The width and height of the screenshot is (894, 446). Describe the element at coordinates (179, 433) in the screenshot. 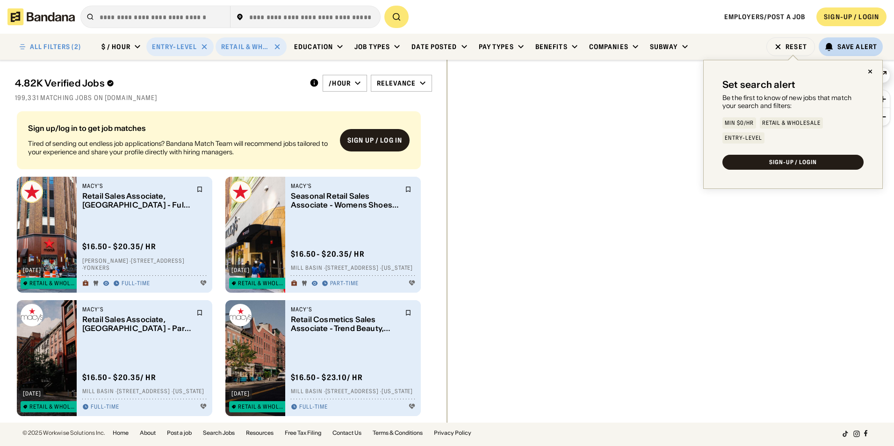

I see `a: Post a job` at that location.